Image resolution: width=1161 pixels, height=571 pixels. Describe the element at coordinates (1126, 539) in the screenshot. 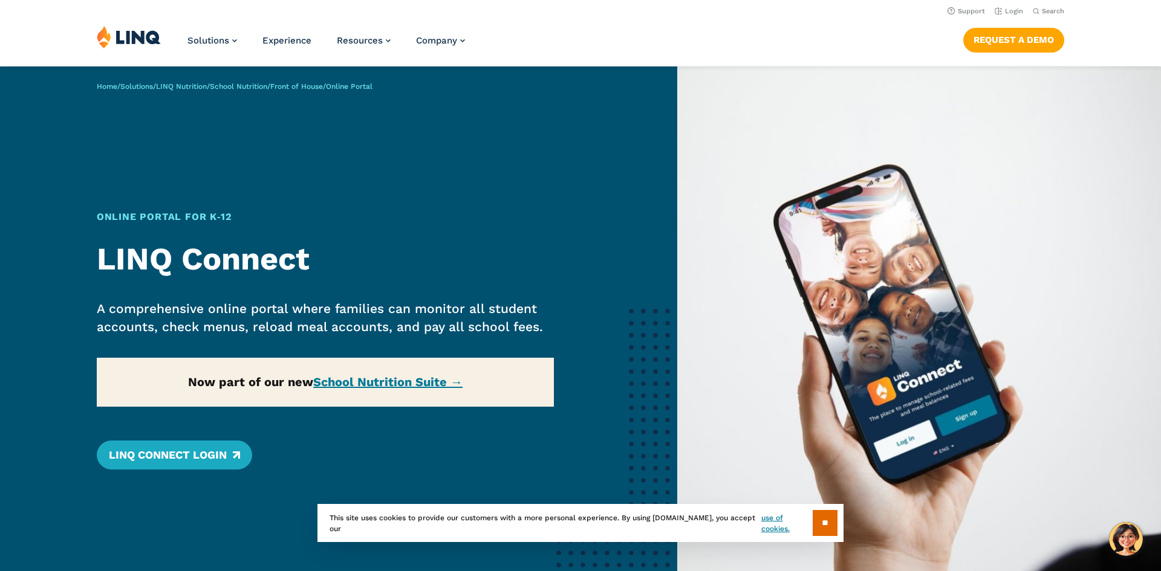

I see `button: Hello, have a question? Let’s chat.` at that location.